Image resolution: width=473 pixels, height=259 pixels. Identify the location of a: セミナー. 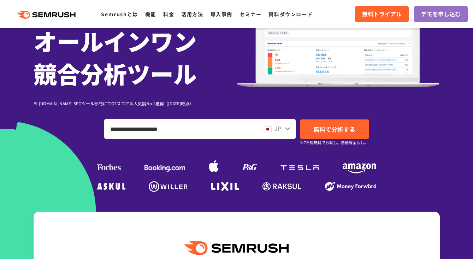
(250, 14).